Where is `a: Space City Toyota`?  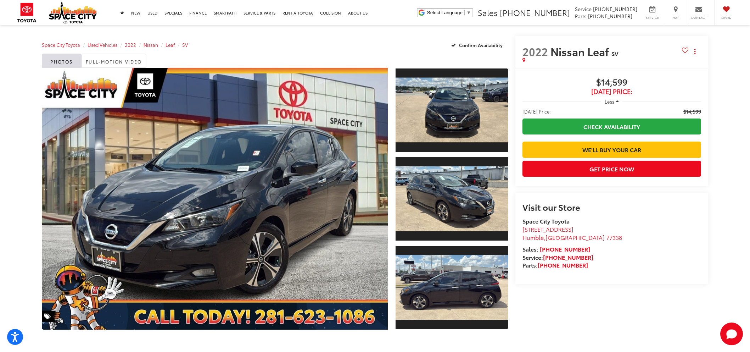
a: Space City Toyota is located at coordinates (61, 45).